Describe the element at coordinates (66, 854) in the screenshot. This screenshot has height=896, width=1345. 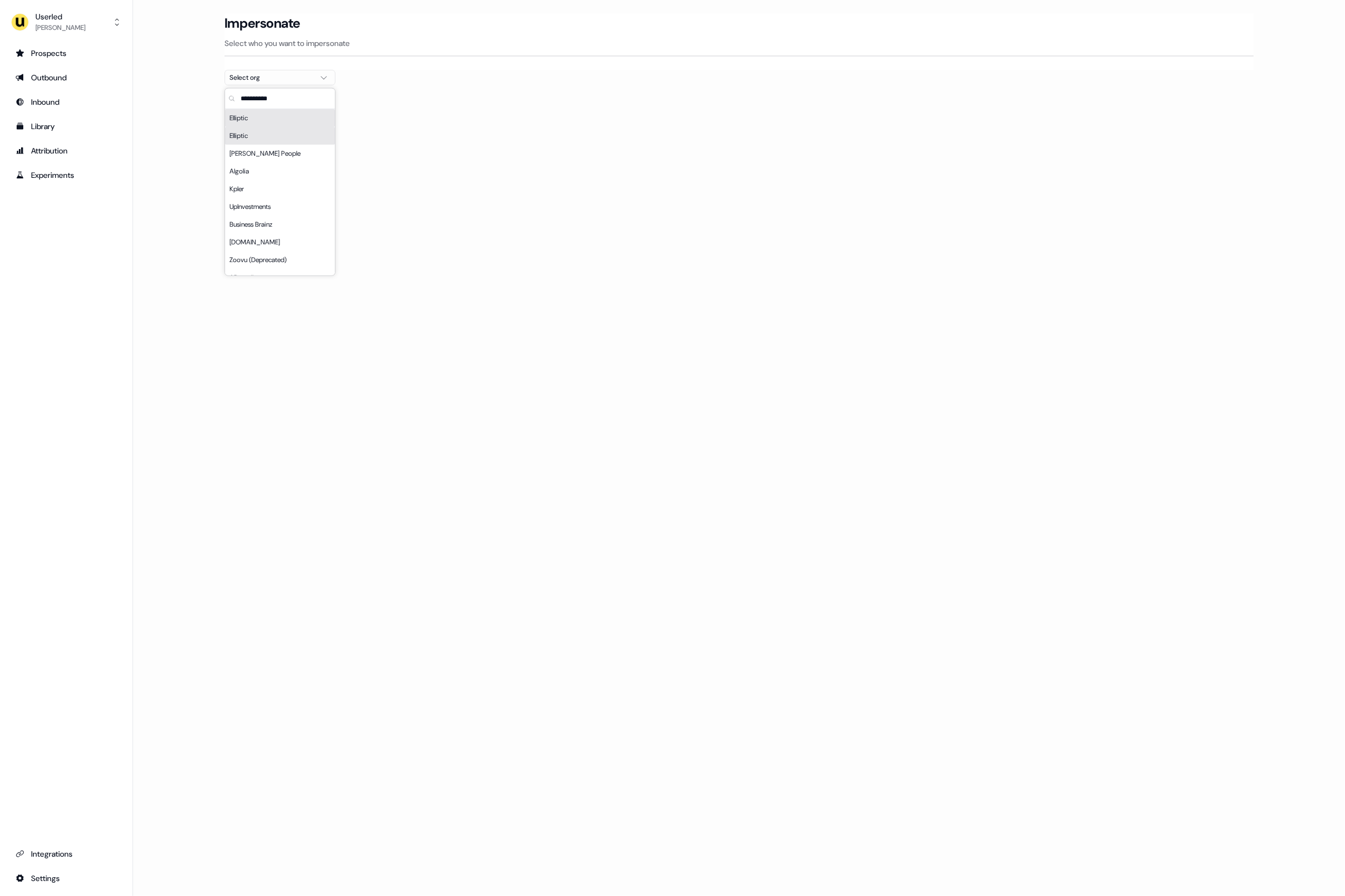
I see `div: Integrations` at that location.